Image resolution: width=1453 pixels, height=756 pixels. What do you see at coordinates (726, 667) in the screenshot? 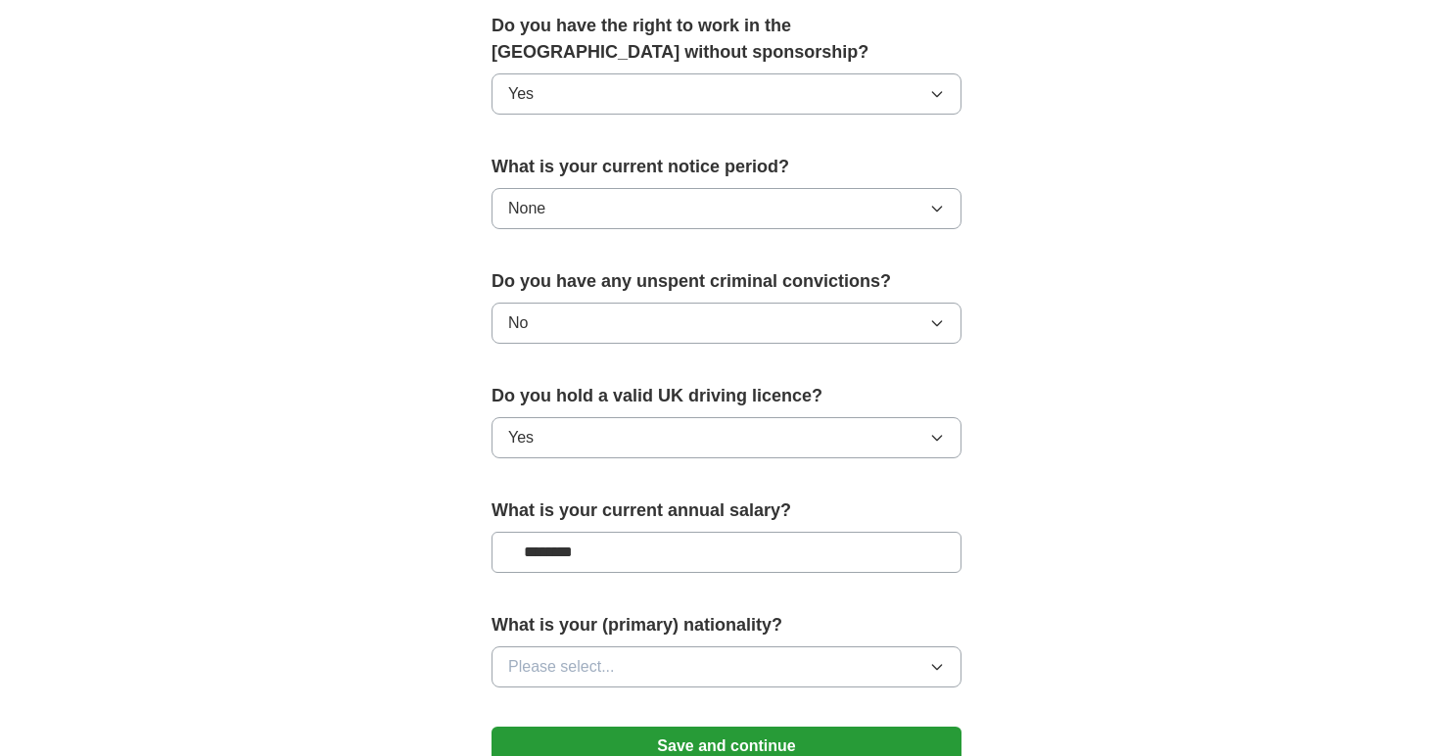
I see `button: Please select...` at bounding box center [726, 667].